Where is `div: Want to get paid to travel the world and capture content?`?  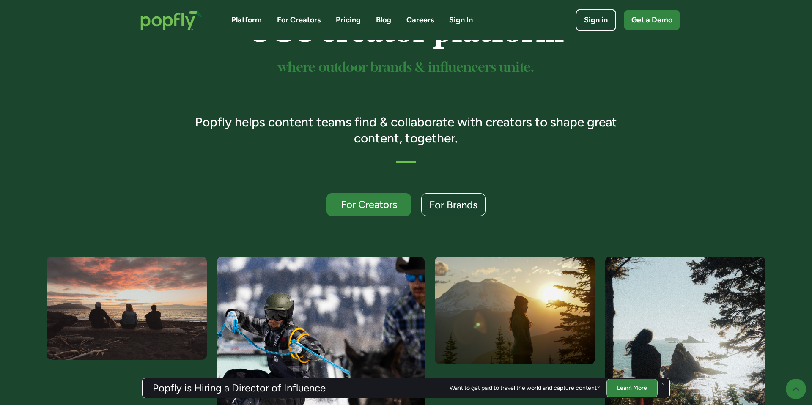
div: Want to get paid to travel the world and capture content? is located at coordinates (524, 388).